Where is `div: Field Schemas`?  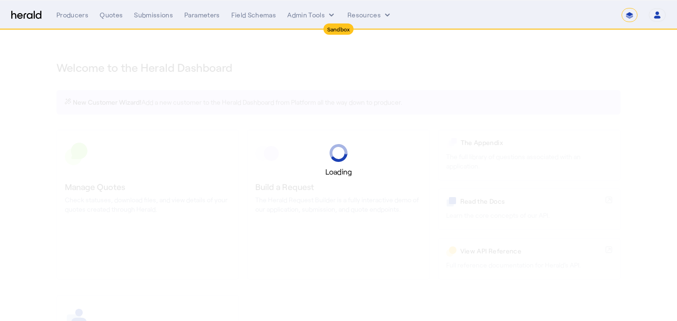 div: Field Schemas is located at coordinates (254, 15).